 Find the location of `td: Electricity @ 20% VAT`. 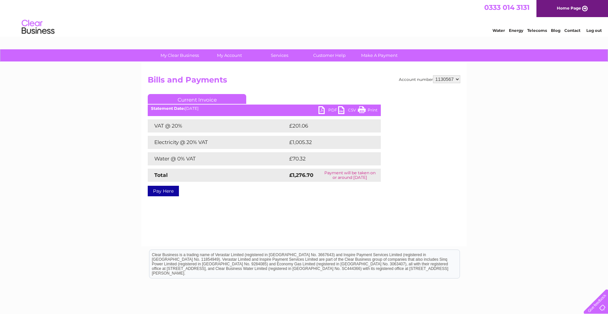

td: Electricity @ 20% VAT is located at coordinates (218, 142).